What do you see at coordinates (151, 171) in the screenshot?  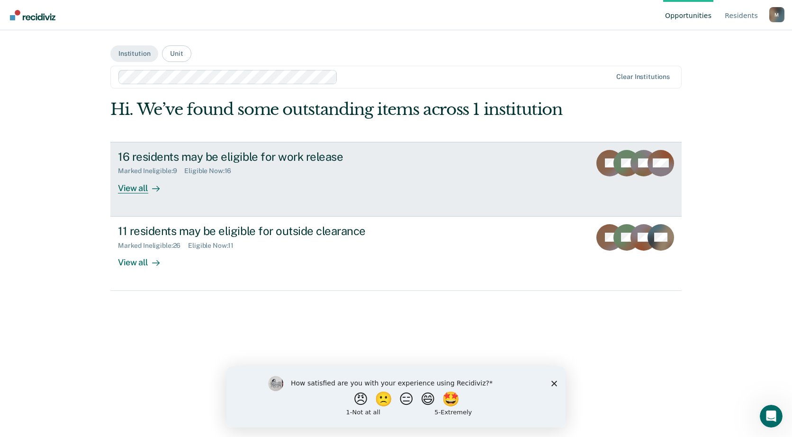 I see `div: Marked Ineligible : 9` at bounding box center [151, 171].